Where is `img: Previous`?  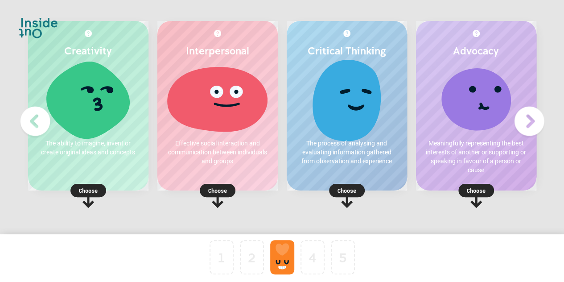
img: Previous is located at coordinates (35, 121).